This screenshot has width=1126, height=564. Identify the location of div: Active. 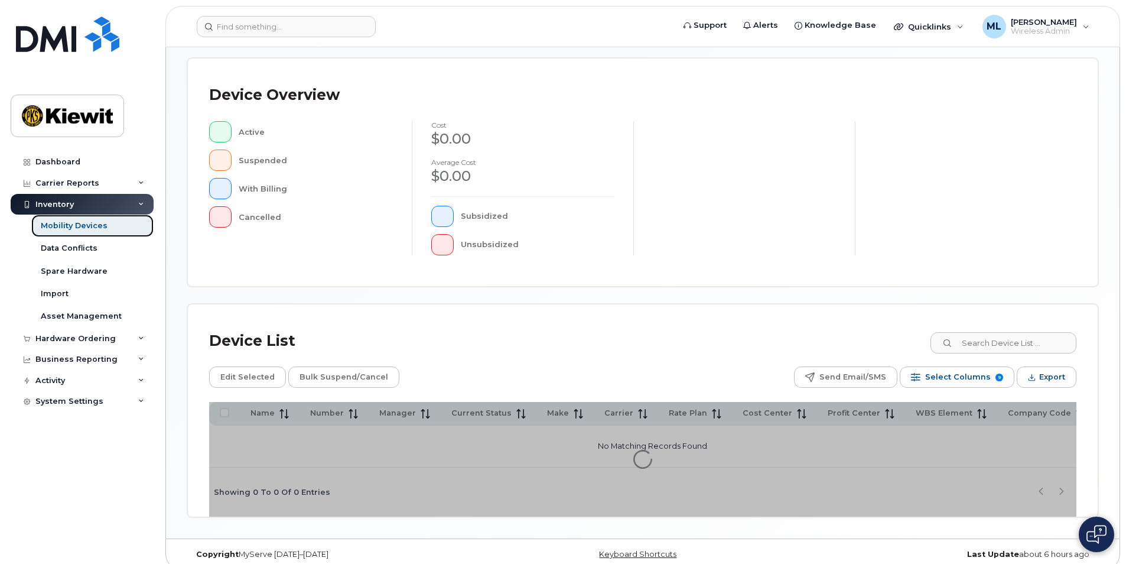
(316, 132).